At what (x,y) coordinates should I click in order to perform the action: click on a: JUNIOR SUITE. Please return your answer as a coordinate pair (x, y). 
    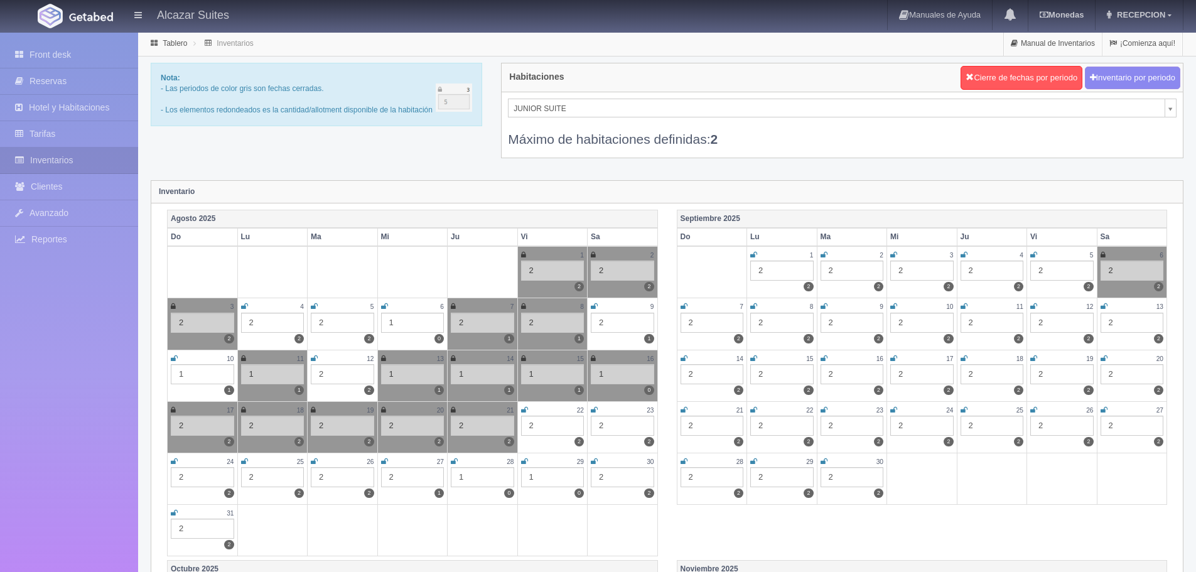
    Looking at the image, I should click on (842, 108).